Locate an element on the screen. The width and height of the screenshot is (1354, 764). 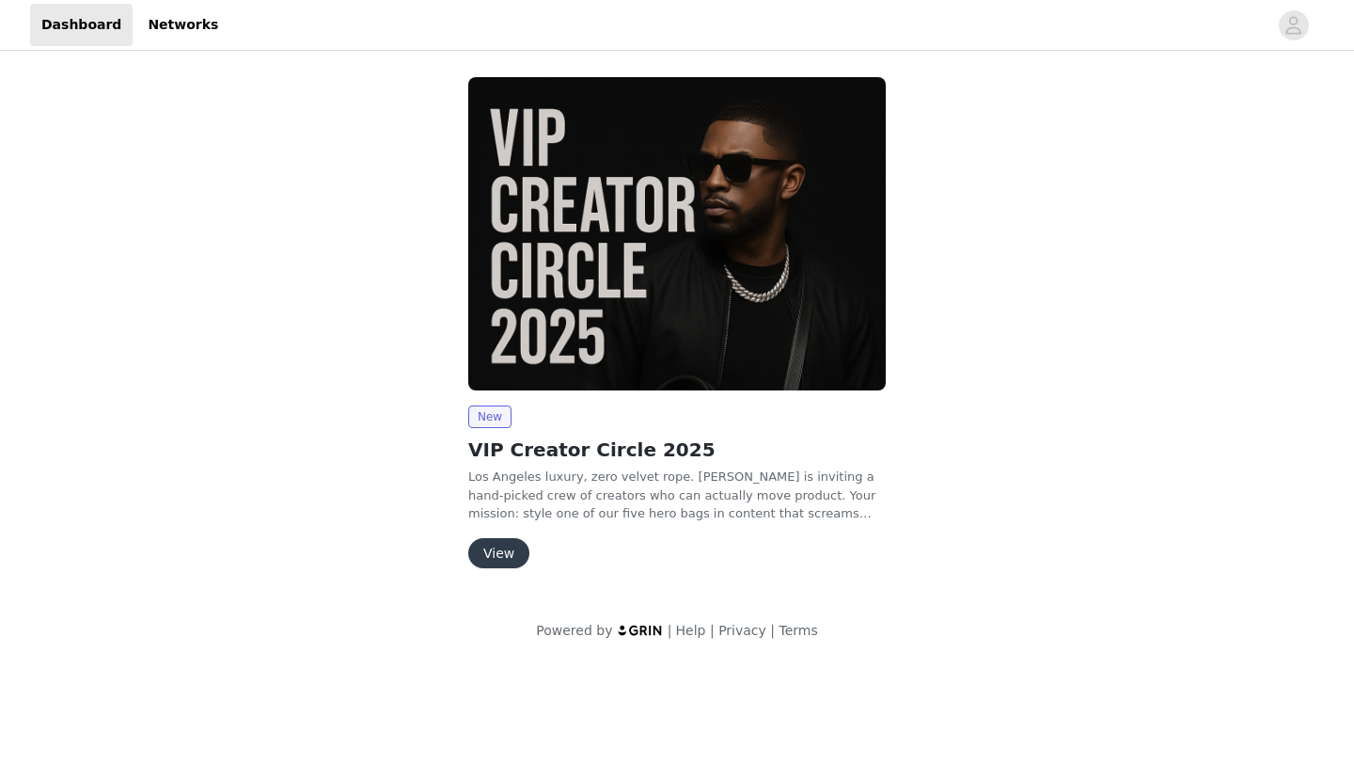
a: Networks is located at coordinates (182, 24).